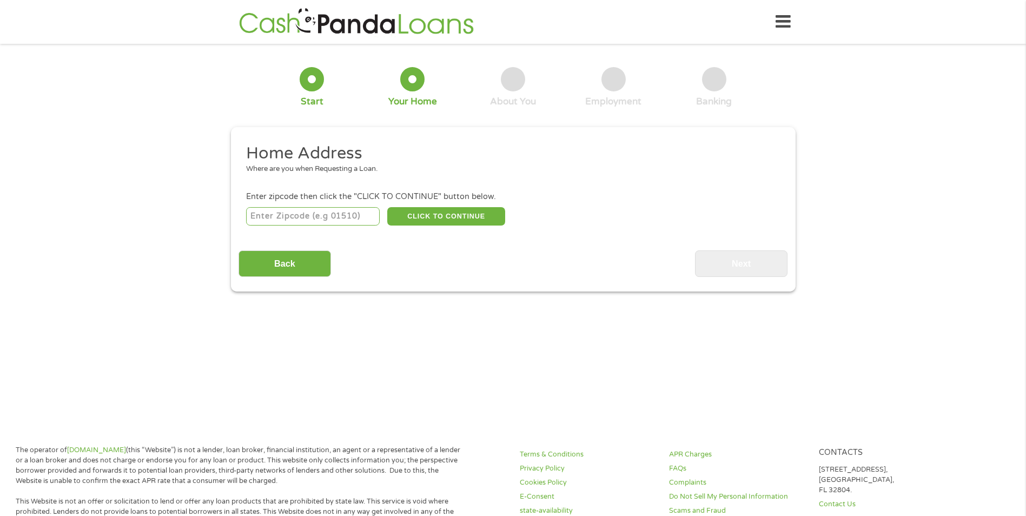 The width and height of the screenshot is (1026, 516). I want to click on a: Cookies Policy, so click(588, 483).